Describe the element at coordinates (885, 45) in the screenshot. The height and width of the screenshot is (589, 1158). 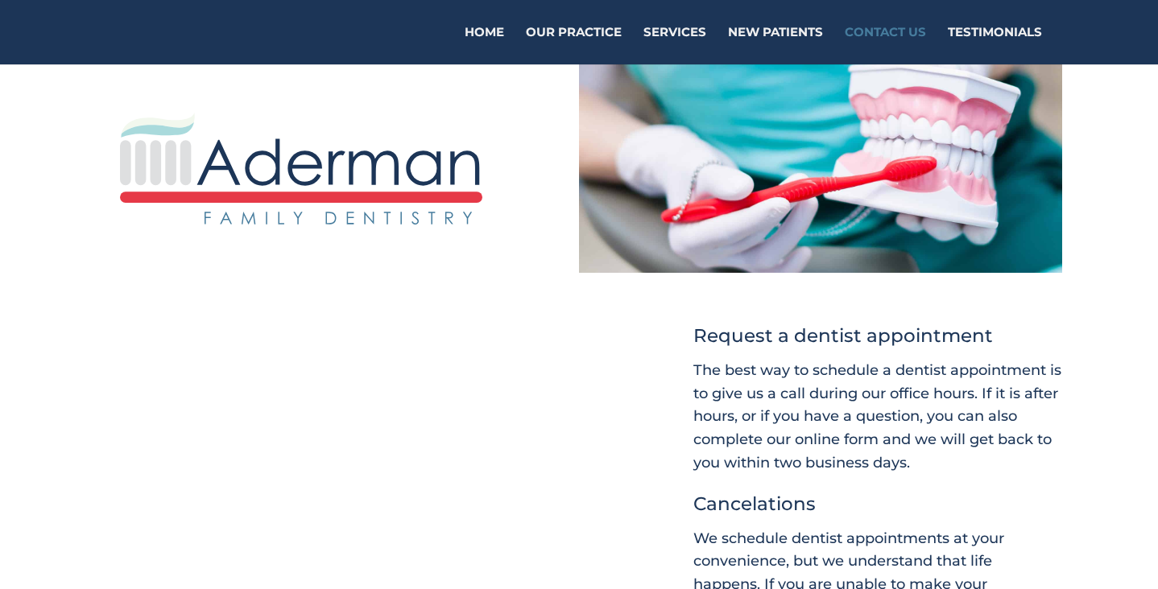
I see `a: Contact Us` at that location.